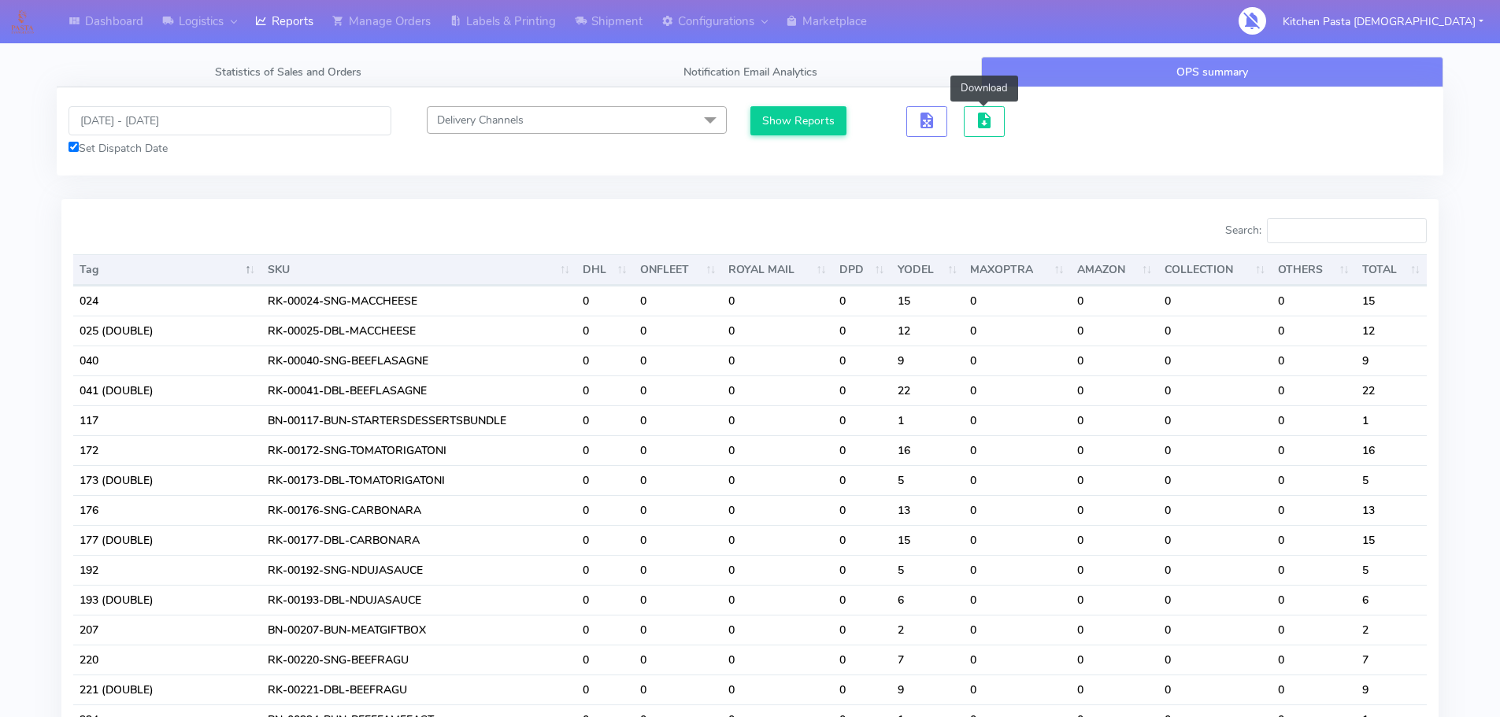 The image size is (1500, 717). I want to click on td: RK-00177-DBL-CARBONARA, so click(419, 540).